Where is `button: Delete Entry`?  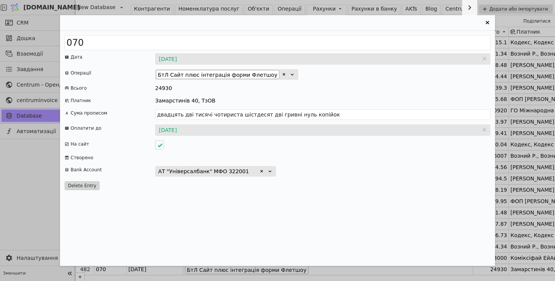 button: Delete Entry is located at coordinates (82, 185).